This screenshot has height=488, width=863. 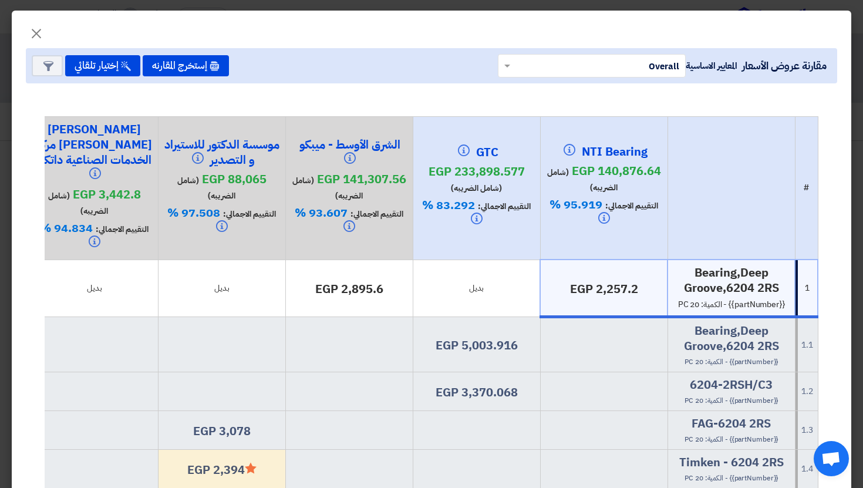 I want to click on span: 83.292 %, so click(x=449, y=205).